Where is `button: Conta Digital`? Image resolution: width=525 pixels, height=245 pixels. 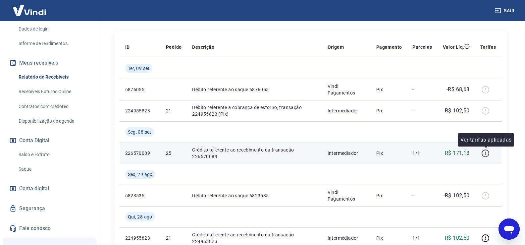
button: Conta Digital is located at coordinates (49, 141).